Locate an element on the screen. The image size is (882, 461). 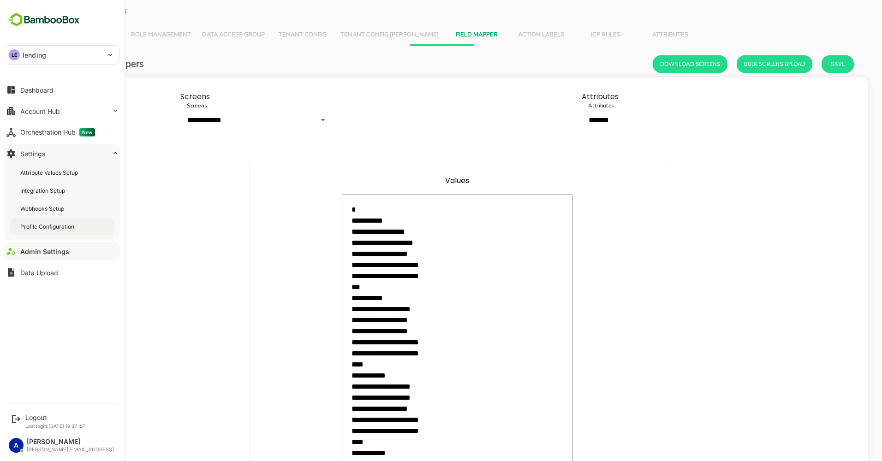
div: Admin Settings is located at coordinates (45, 251).